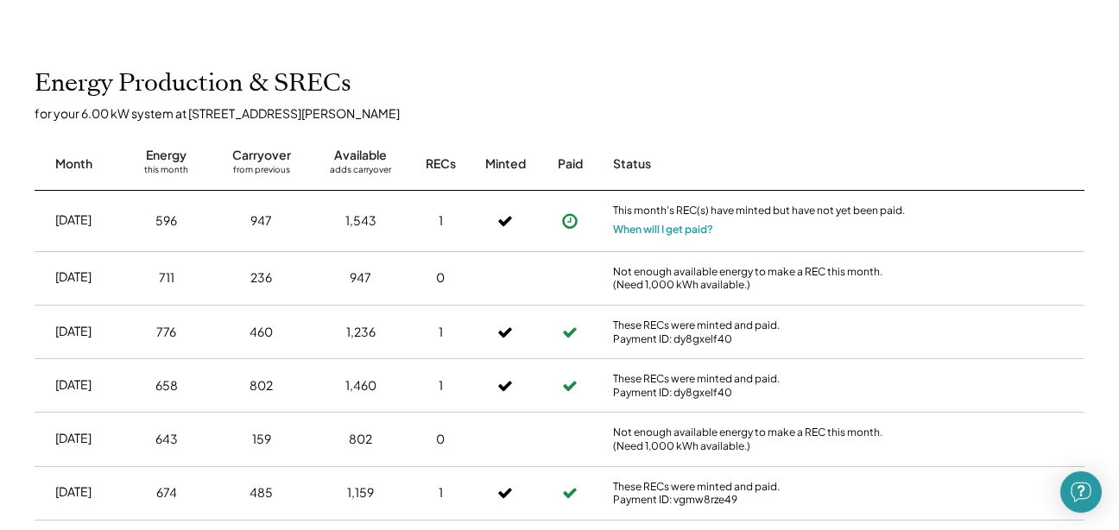 Image resolution: width=1119 pixels, height=530 pixels. What do you see at coordinates (261, 493) in the screenshot?
I see `div: 485` at bounding box center [261, 493].